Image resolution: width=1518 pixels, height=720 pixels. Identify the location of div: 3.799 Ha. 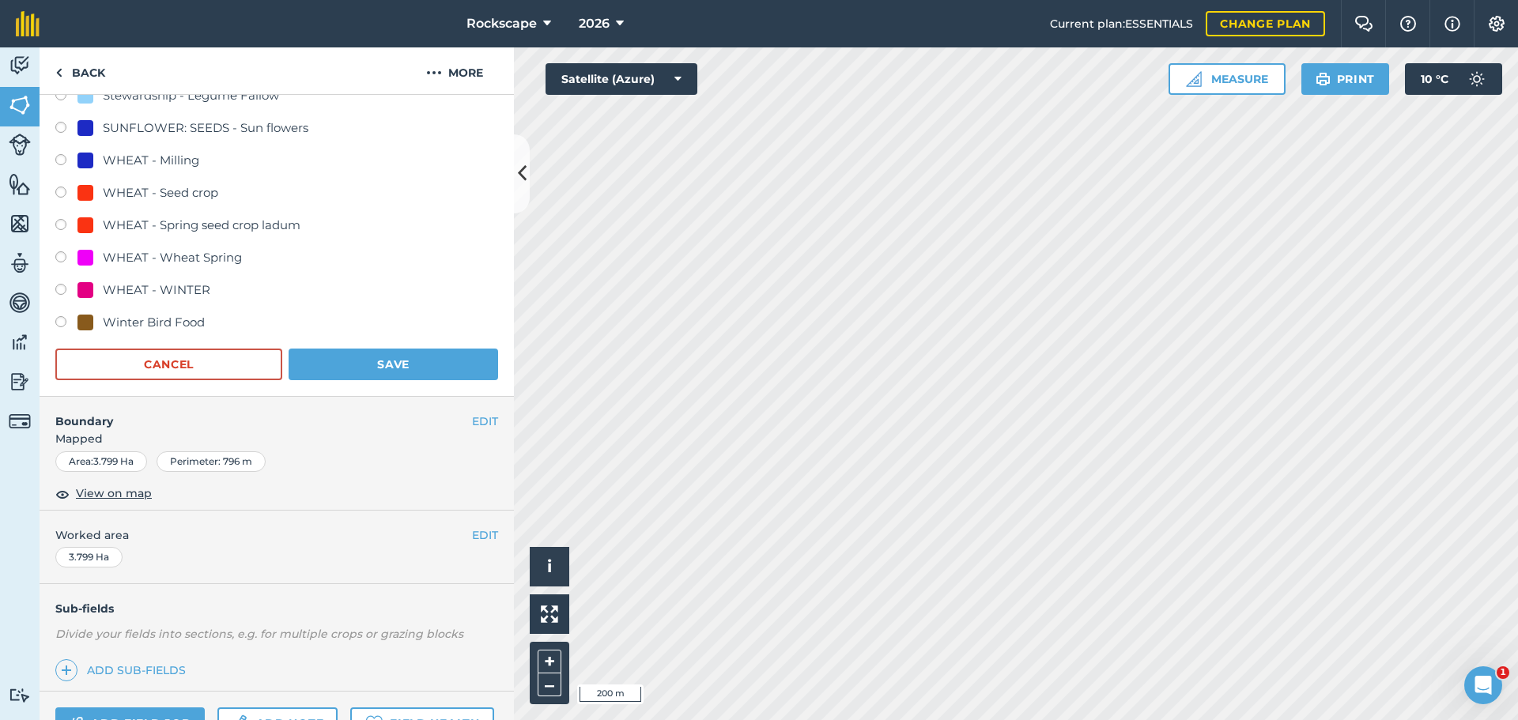
(89, 557).